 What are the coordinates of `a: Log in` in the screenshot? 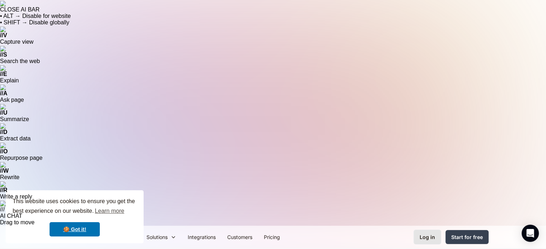 It's located at (427, 237).